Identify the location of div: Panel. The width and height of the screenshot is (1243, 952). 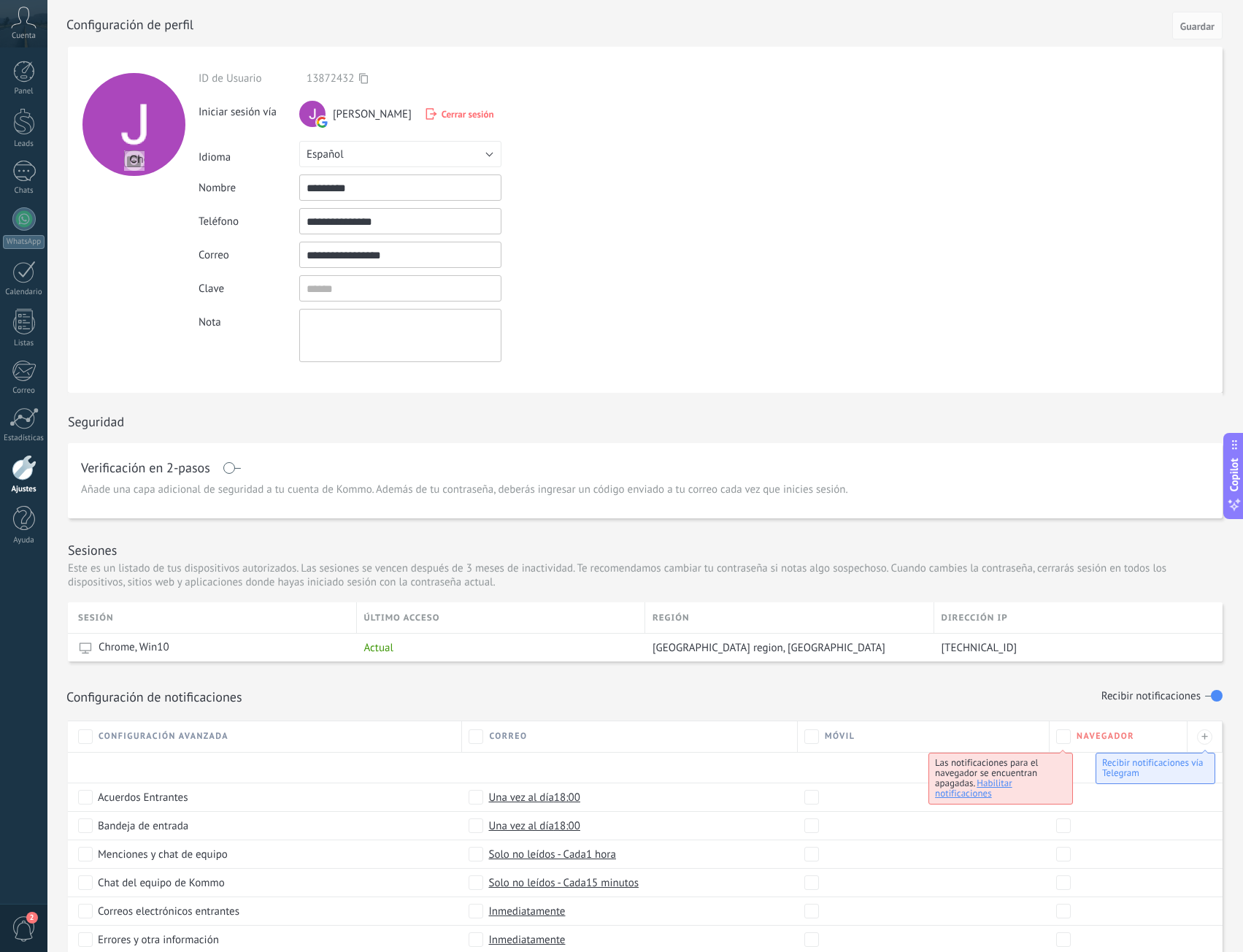
(24, 92).